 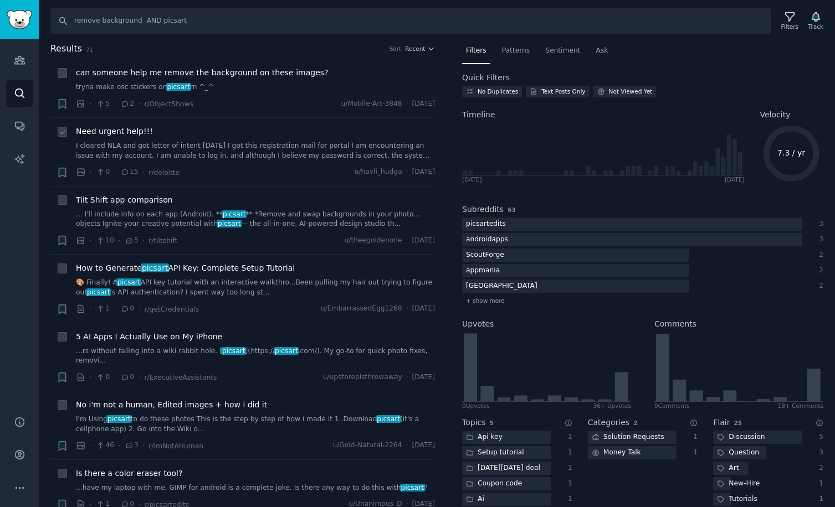 I want to click on div: picsartedits, so click(x=486, y=224).